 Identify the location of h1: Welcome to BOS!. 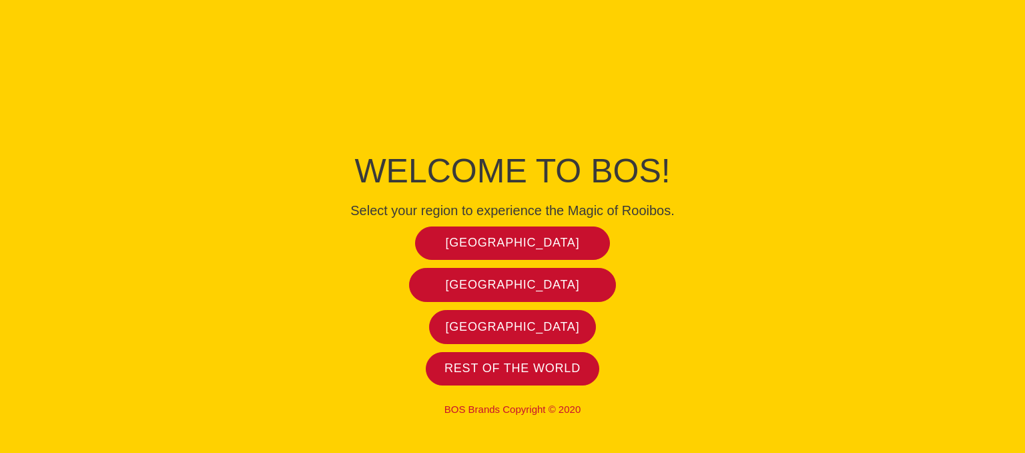
(513, 171).